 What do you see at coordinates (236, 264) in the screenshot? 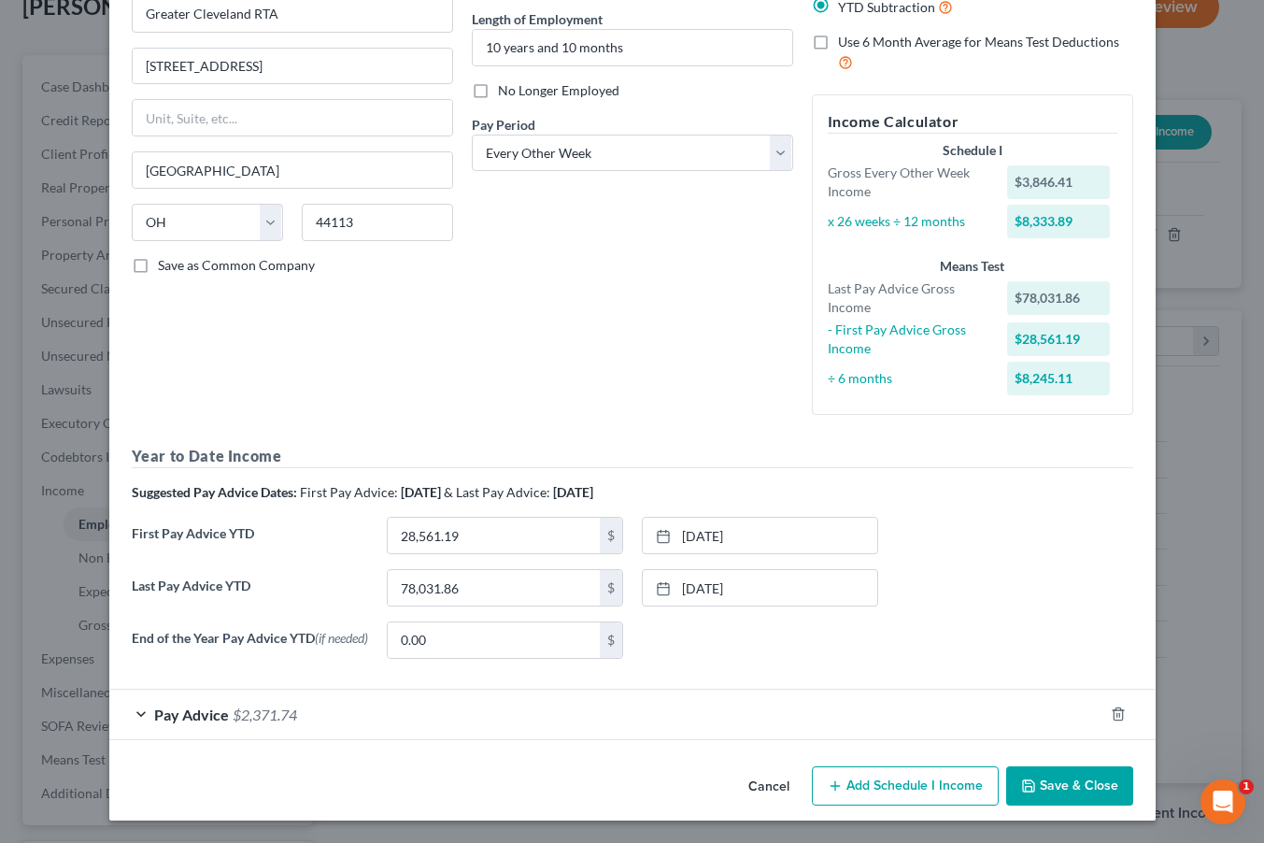
I see `span: Save as Common Company` at bounding box center [236, 264].